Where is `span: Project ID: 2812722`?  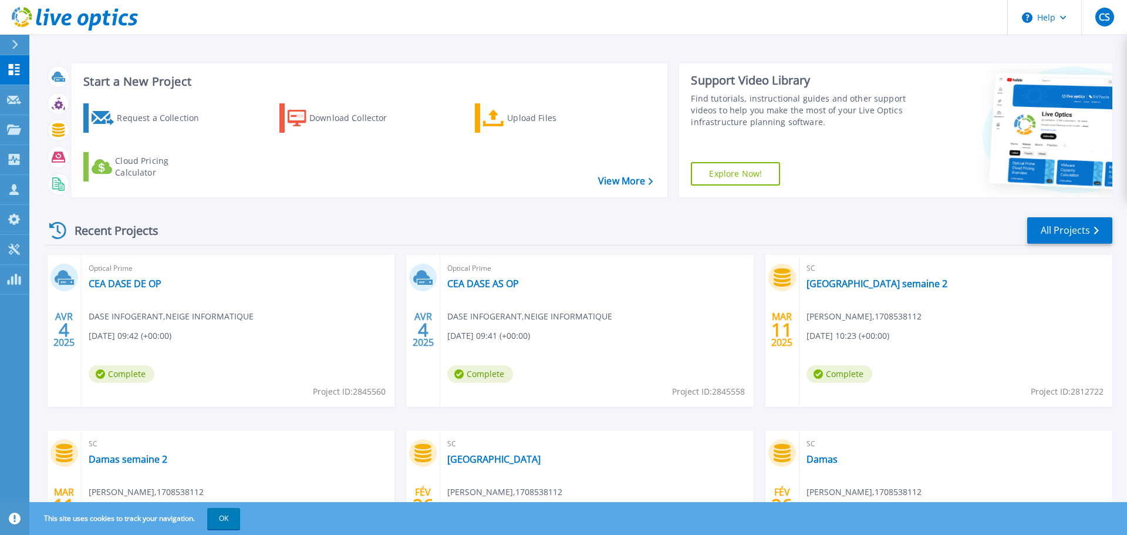 span: Project ID: 2812722 is located at coordinates (1067, 391).